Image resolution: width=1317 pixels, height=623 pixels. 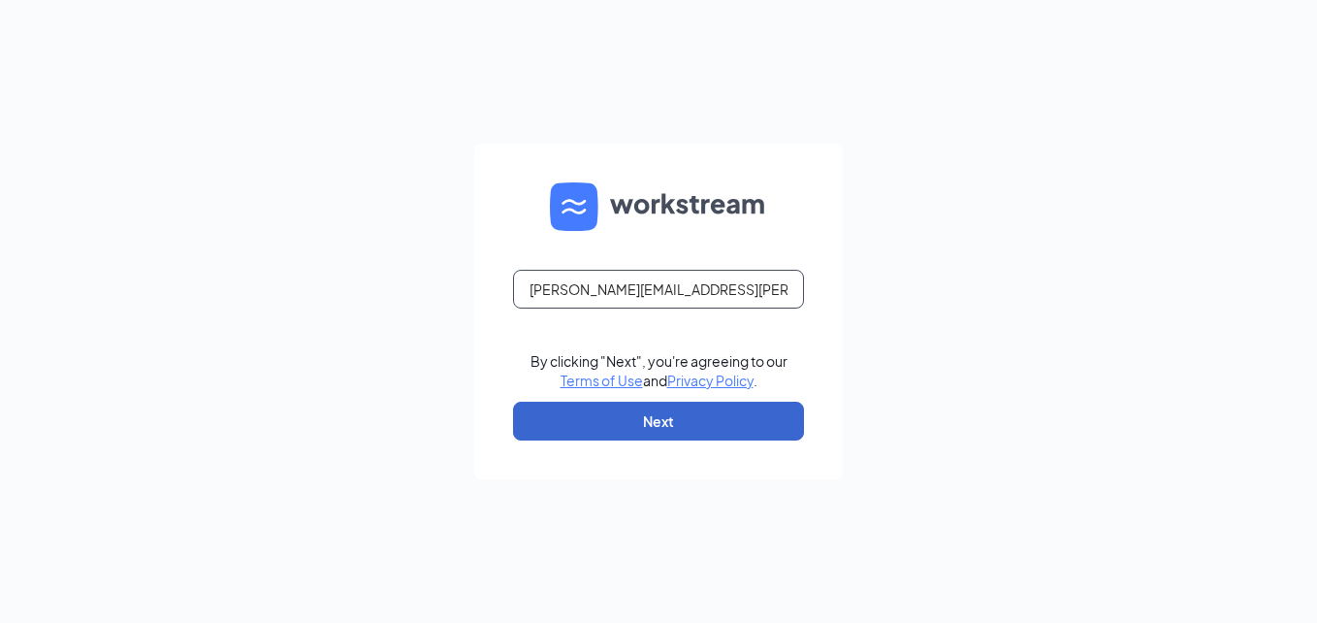 What do you see at coordinates (659, 289) in the screenshot?
I see `input: Email` at bounding box center [659, 289].